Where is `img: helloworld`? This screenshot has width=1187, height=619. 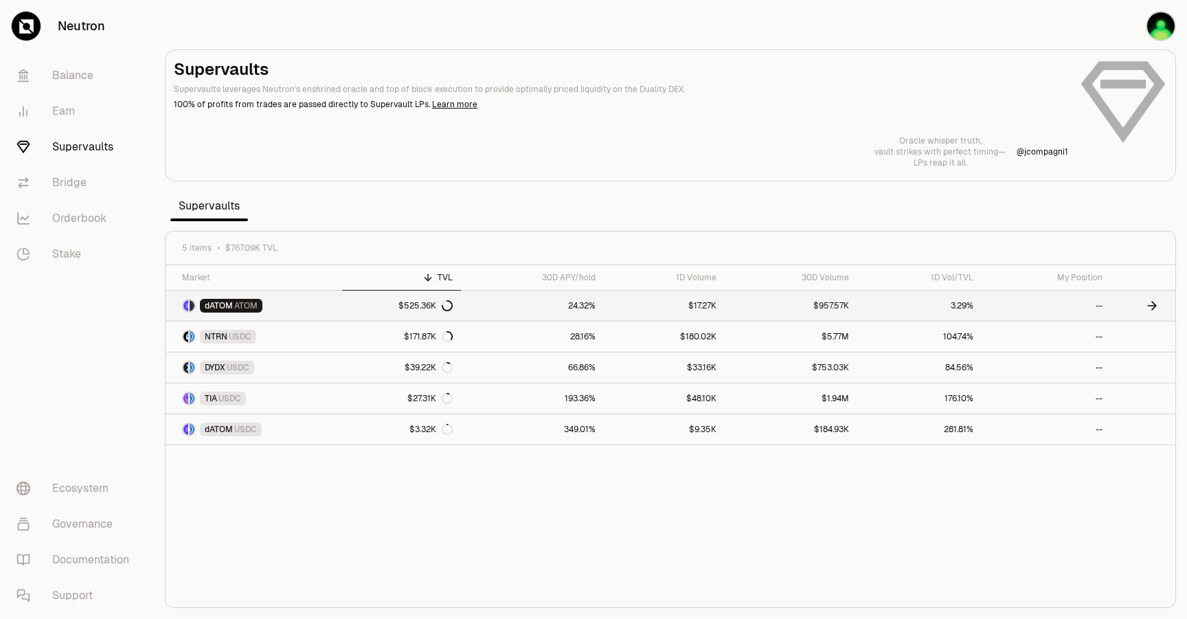
img: helloworld is located at coordinates (1161, 26).